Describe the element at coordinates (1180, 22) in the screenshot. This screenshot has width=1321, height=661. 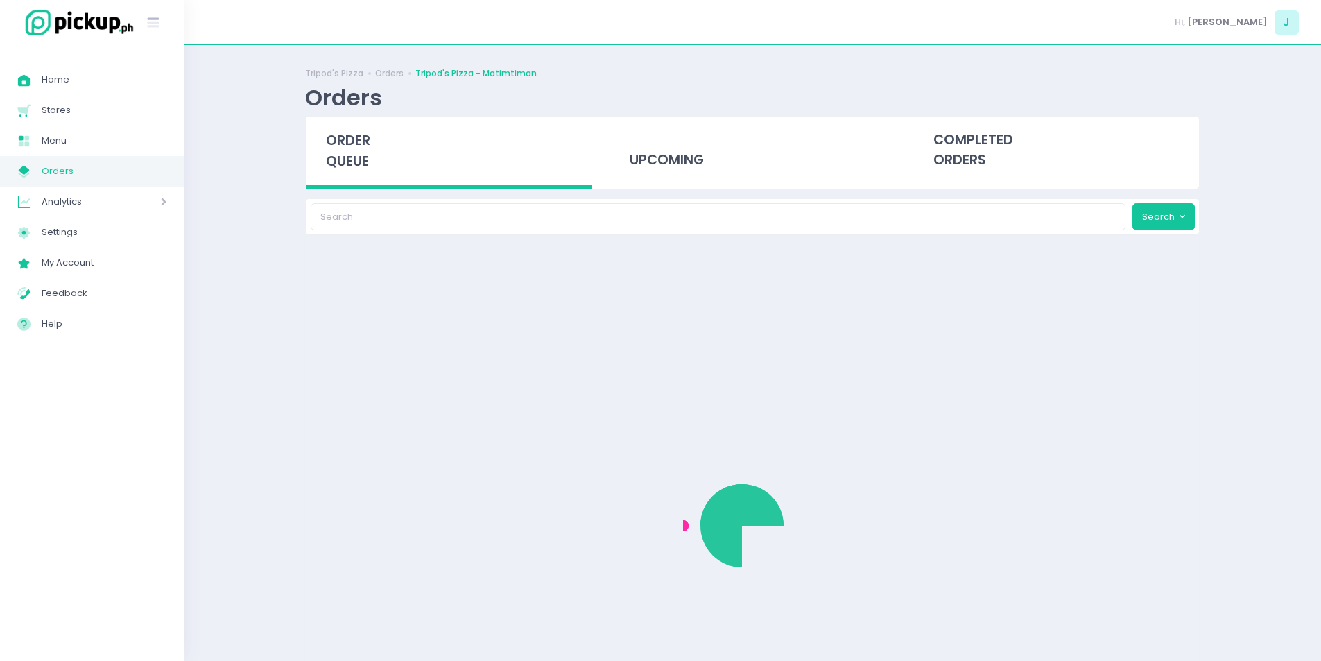
I see `span: Hi,` at that location.